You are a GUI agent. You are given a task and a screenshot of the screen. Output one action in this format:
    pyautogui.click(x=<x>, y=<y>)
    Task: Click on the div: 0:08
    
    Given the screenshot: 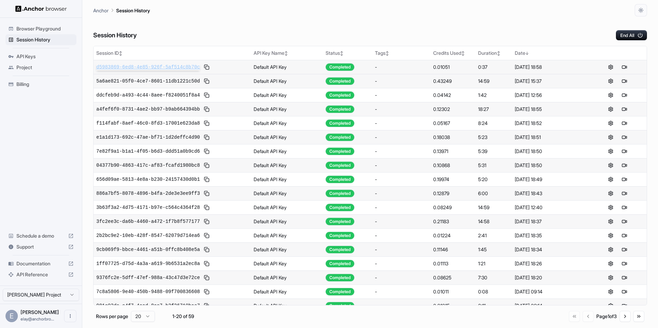 What is the action you would take?
    pyautogui.click(x=494, y=292)
    